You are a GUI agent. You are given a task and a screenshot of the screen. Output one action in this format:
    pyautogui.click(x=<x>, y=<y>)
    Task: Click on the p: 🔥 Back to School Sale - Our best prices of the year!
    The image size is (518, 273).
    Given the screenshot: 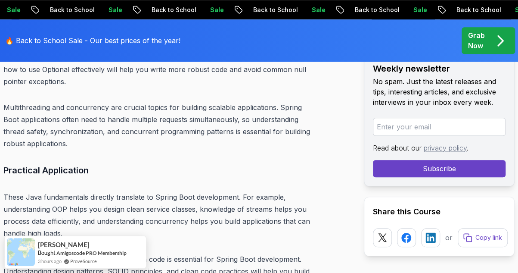 What is the action you would take?
    pyautogui.click(x=93, y=40)
    